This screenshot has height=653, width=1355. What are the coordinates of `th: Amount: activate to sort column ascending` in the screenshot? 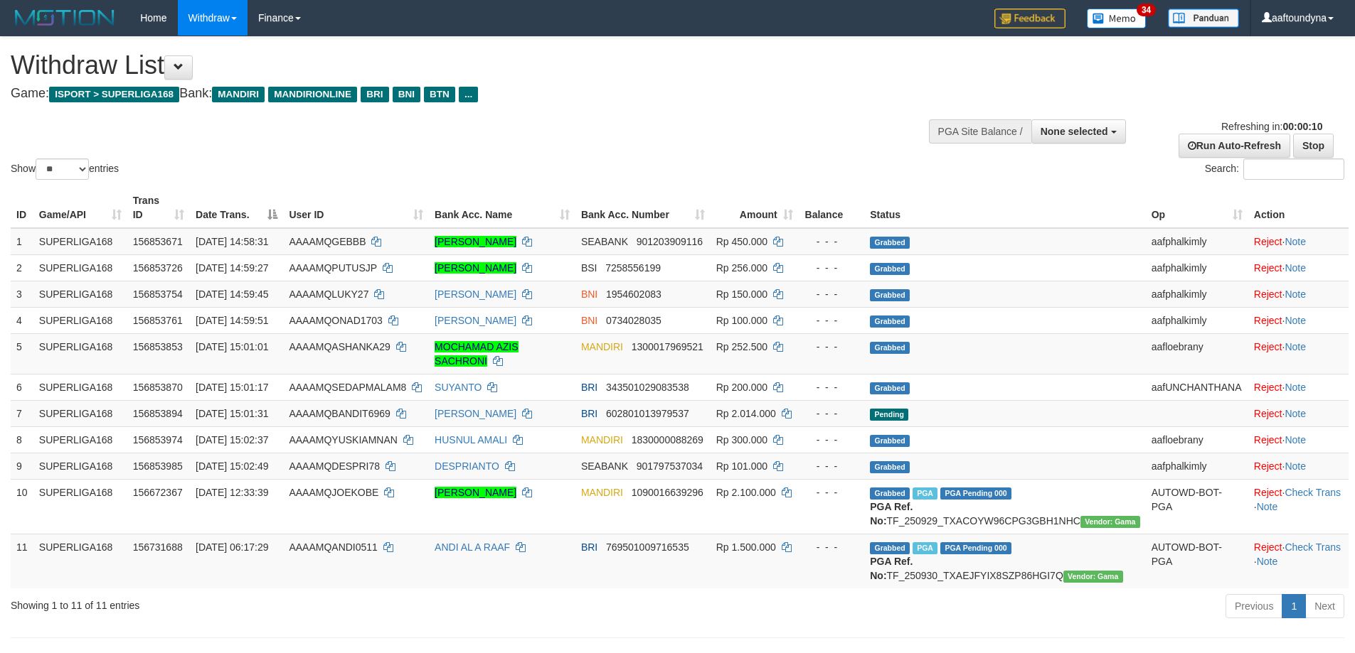 It's located at (754, 208).